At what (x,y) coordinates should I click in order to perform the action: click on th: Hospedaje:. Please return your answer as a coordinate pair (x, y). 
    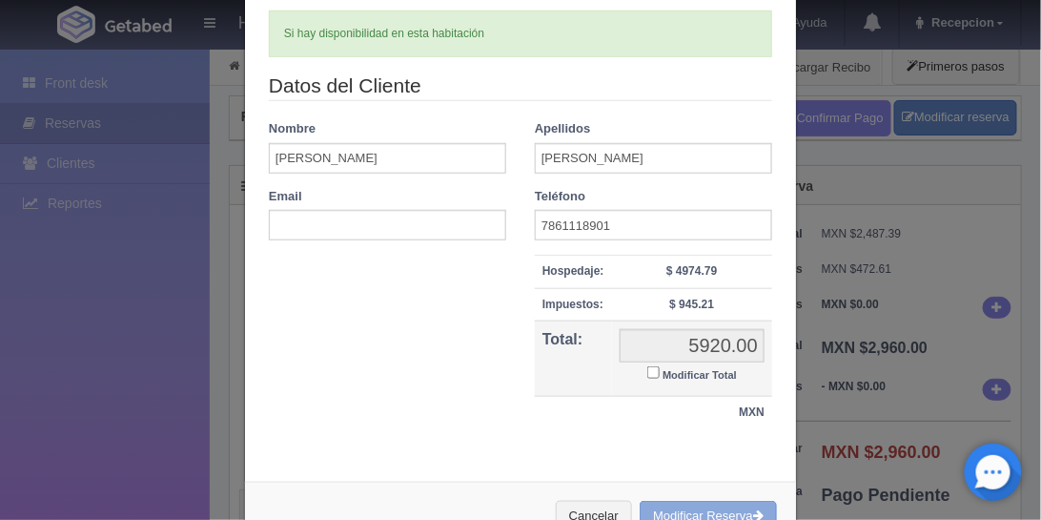
    Looking at the image, I should click on (573, 272).